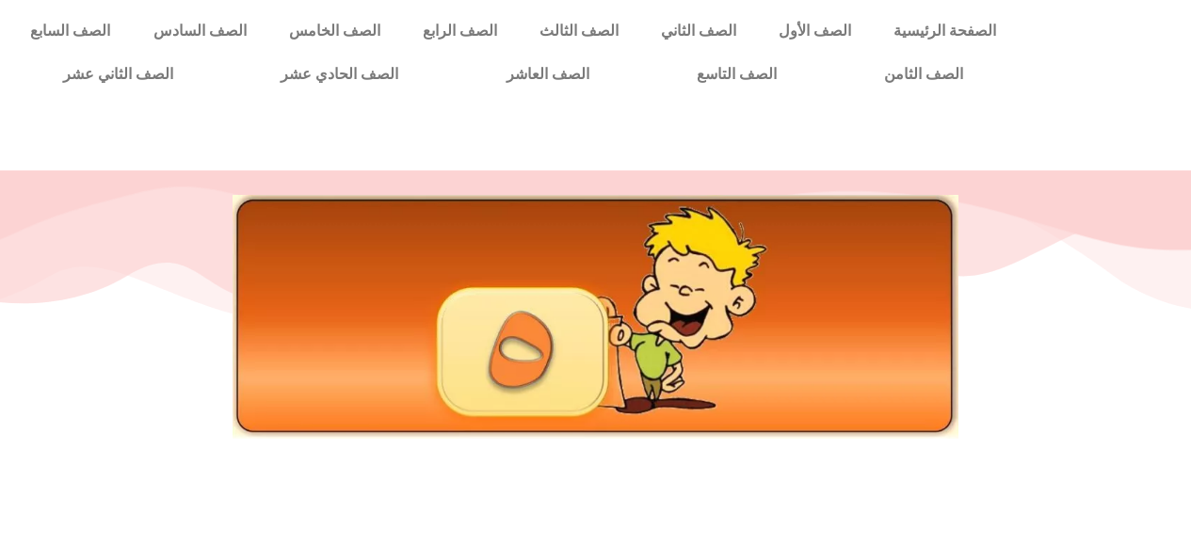  What do you see at coordinates (459, 31) in the screenshot?
I see `a: الصف الرابع` at bounding box center [459, 31].